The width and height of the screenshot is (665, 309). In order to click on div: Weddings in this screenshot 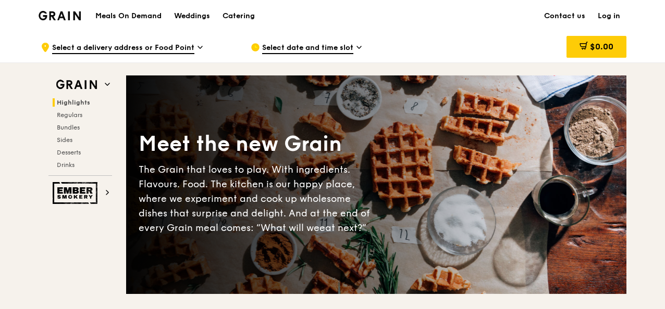, I will do `click(192, 16)`.